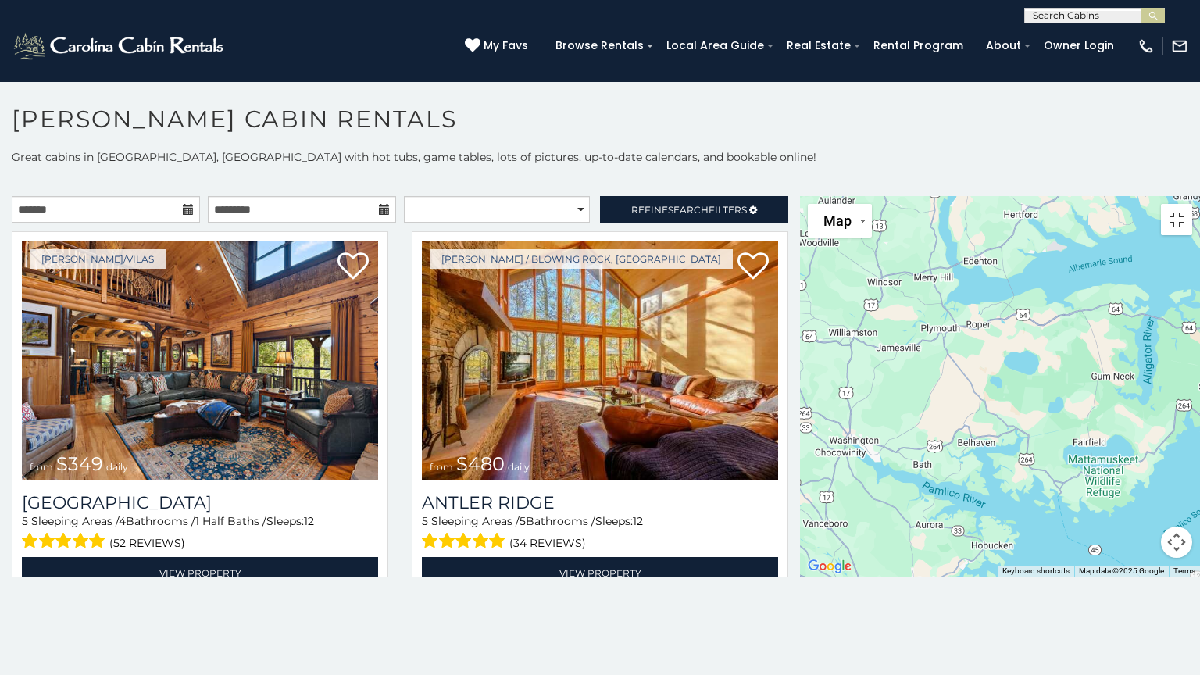 Image resolution: width=1200 pixels, height=675 pixels. Describe the element at coordinates (600, 502) in the screenshot. I see `h3: Antler Ridge` at that location.